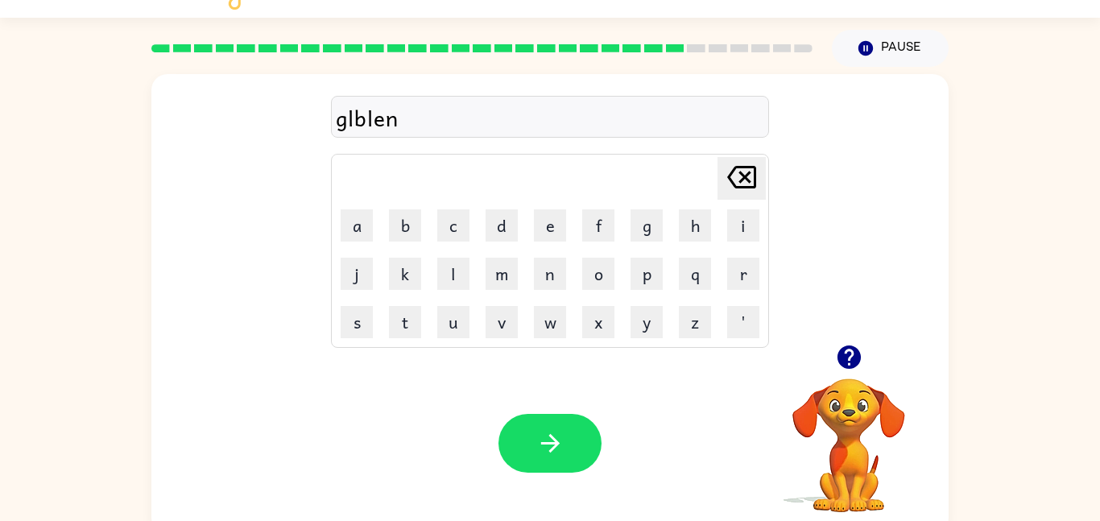 The image size is (1100, 521). I want to click on button: q, so click(695, 274).